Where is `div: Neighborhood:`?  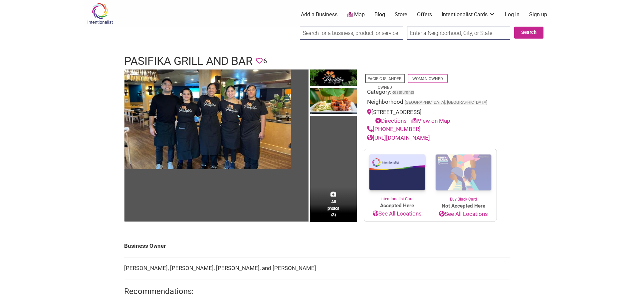
div: Neighborhood: is located at coordinates (430, 103).